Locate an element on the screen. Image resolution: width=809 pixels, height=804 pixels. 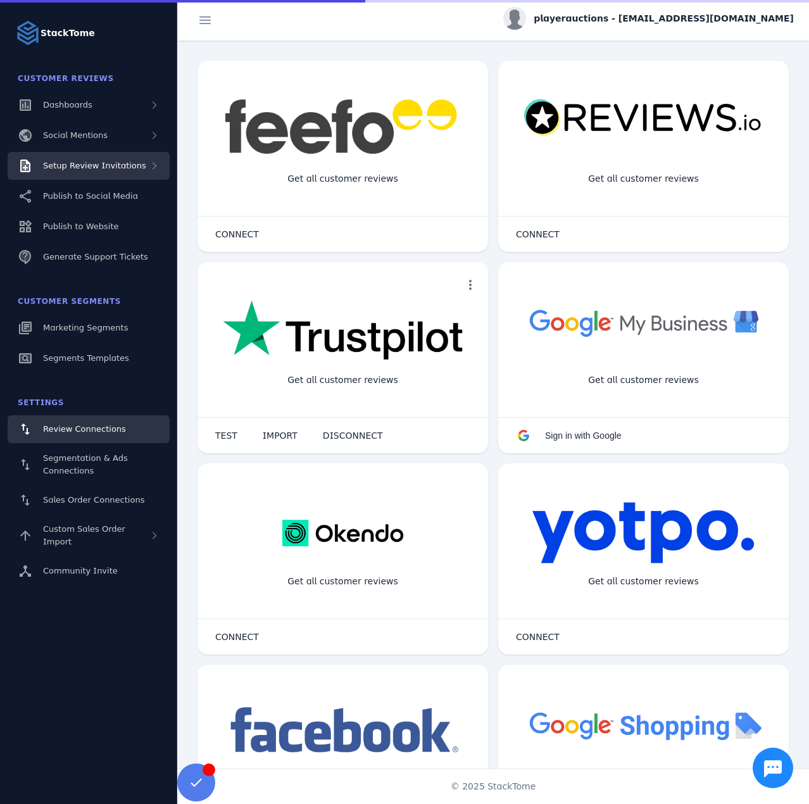
div: Import Products from Google is located at coordinates (643, 783).